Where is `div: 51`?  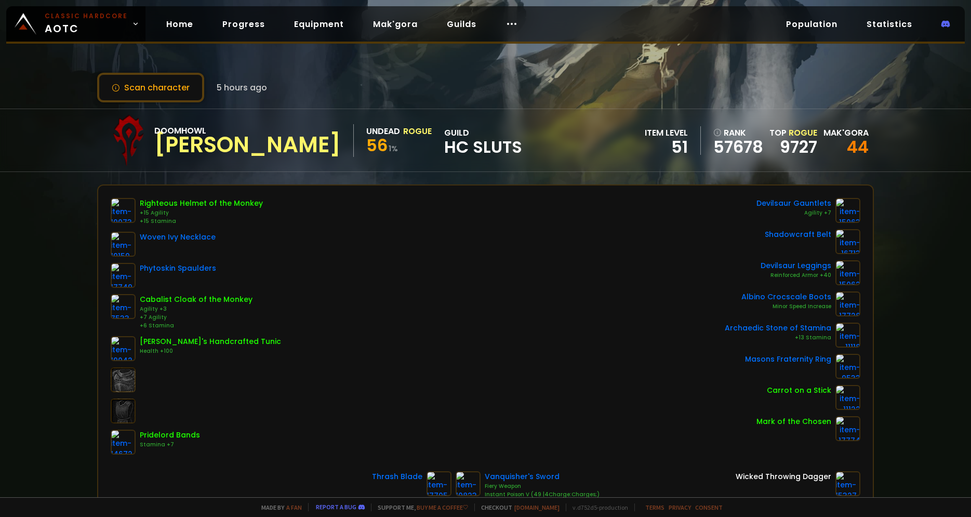
div: 51 is located at coordinates (666, 147).